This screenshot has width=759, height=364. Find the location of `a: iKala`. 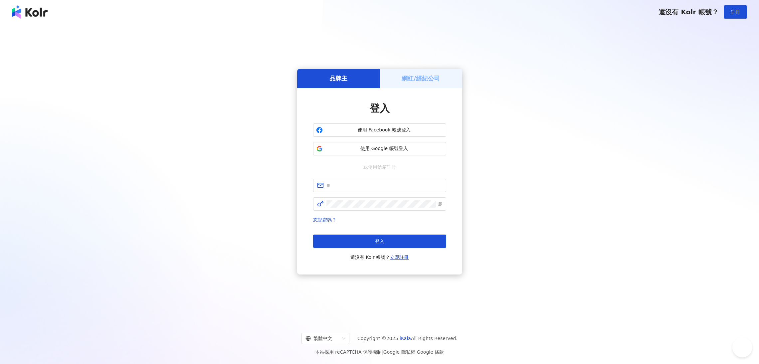

a: iKala is located at coordinates (405, 338).